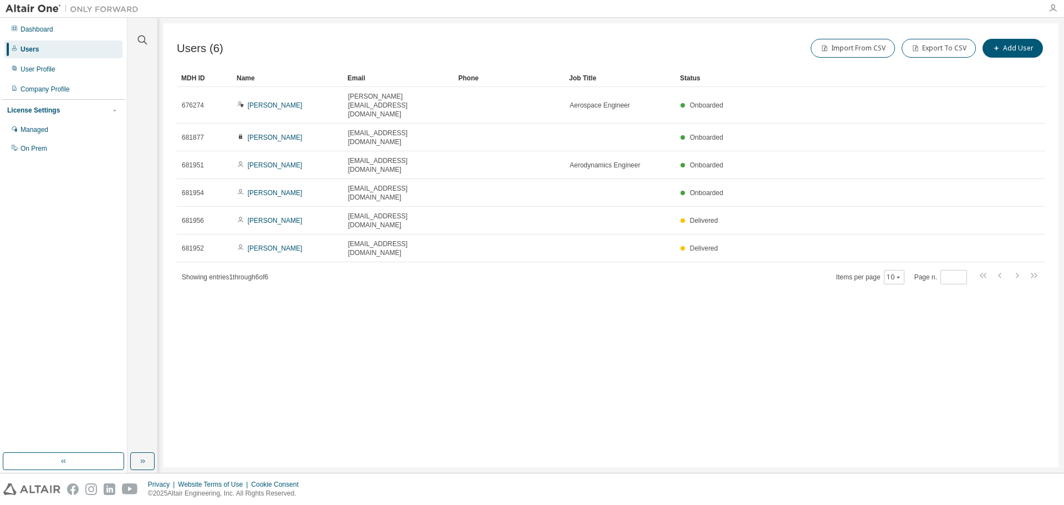 Image resolution: width=1064 pixels, height=505 pixels. Describe the element at coordinates (600, 105) in the screenshot. I see `span: Aerospace Engineer` at that location.